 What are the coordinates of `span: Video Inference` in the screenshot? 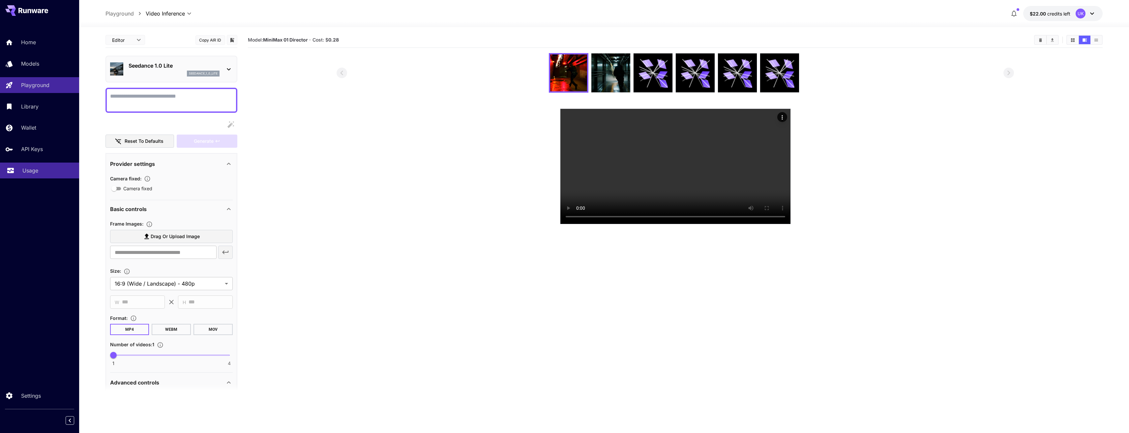 It's located at (165, 14).